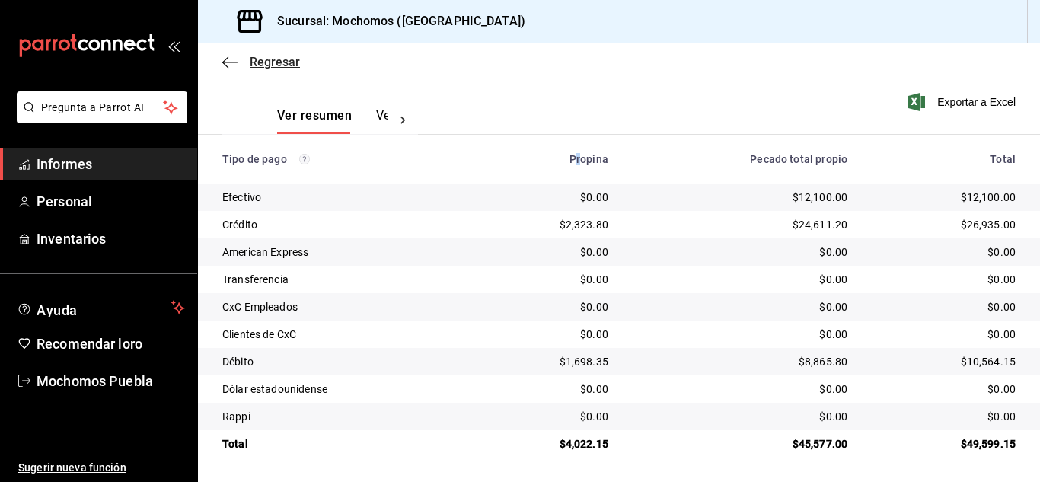 This screenshot has height=482, width=1040. What do you see at coordinates (275, 389) in the screenshot?
I see `font: Dólar estadounidense` at bounding box center [275, 389].